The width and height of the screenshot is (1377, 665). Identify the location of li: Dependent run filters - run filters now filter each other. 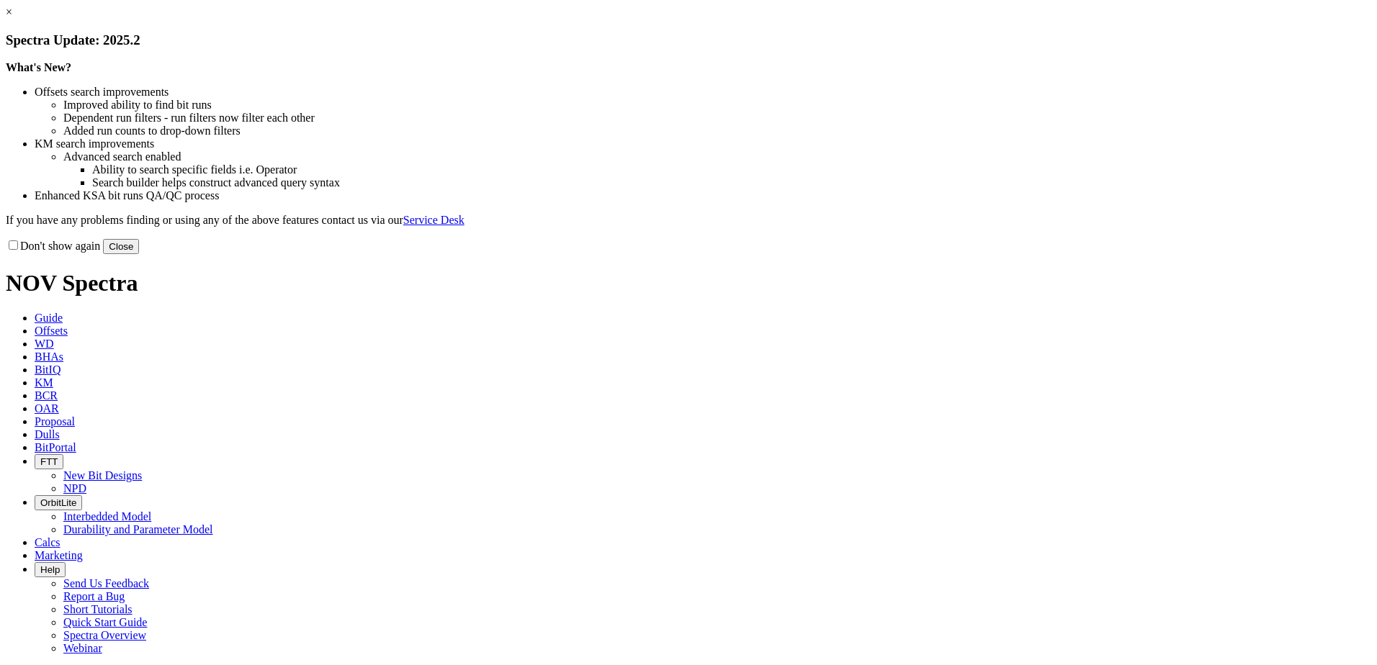
(717, 118).